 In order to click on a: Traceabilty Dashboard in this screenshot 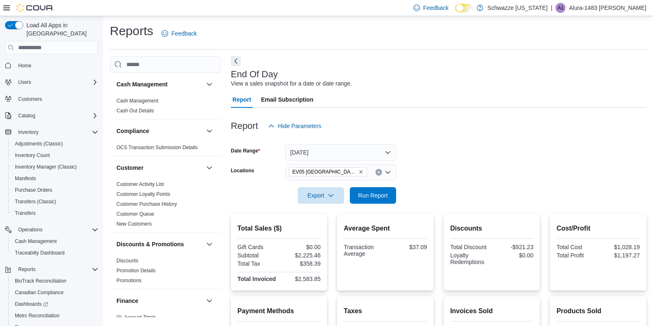, I will do `click(40, 253)`.